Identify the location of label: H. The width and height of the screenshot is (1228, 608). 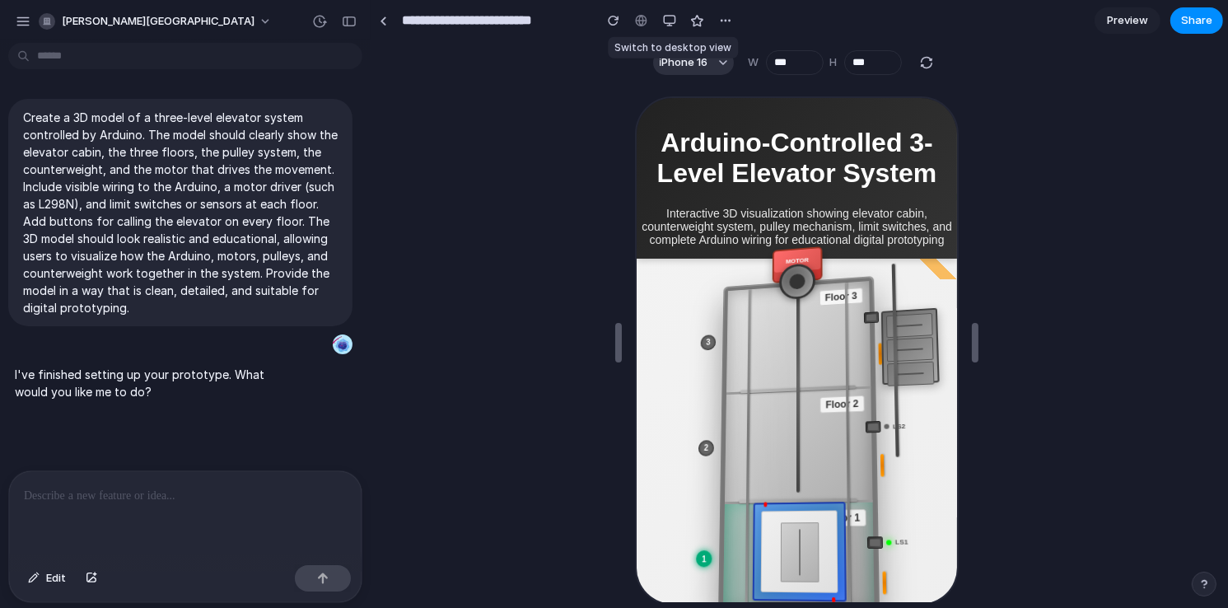
(834, 63).